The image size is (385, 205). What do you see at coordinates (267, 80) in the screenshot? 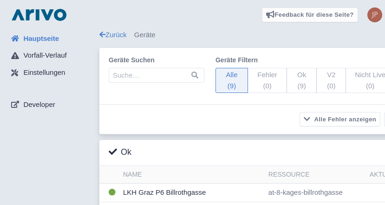
I see `span: Fehler (0)` at bounding box center [267, 80].